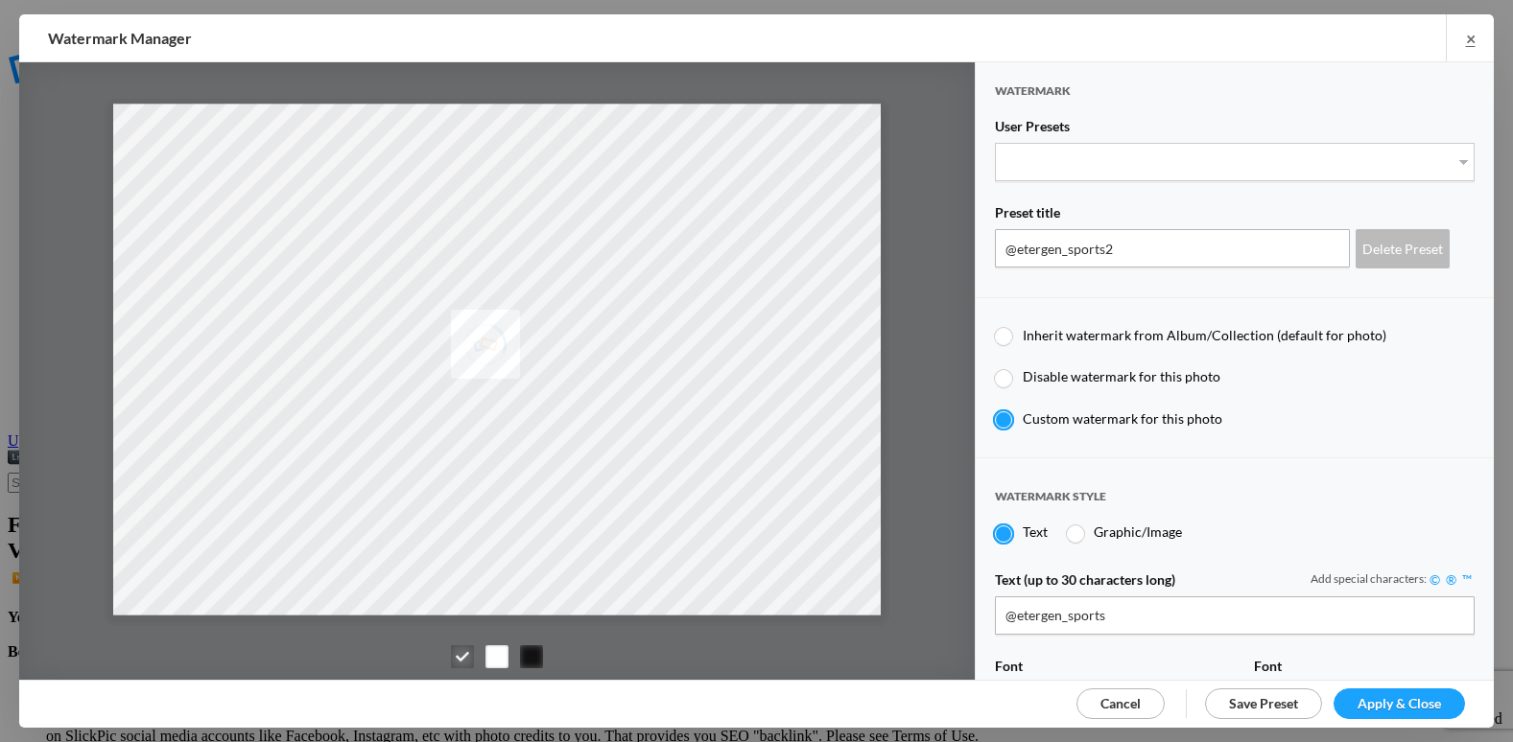  What do you see at coordinates (1032, 99) in the screenshot?
I see `span: Watermark` at bounding box center [1032, 99].